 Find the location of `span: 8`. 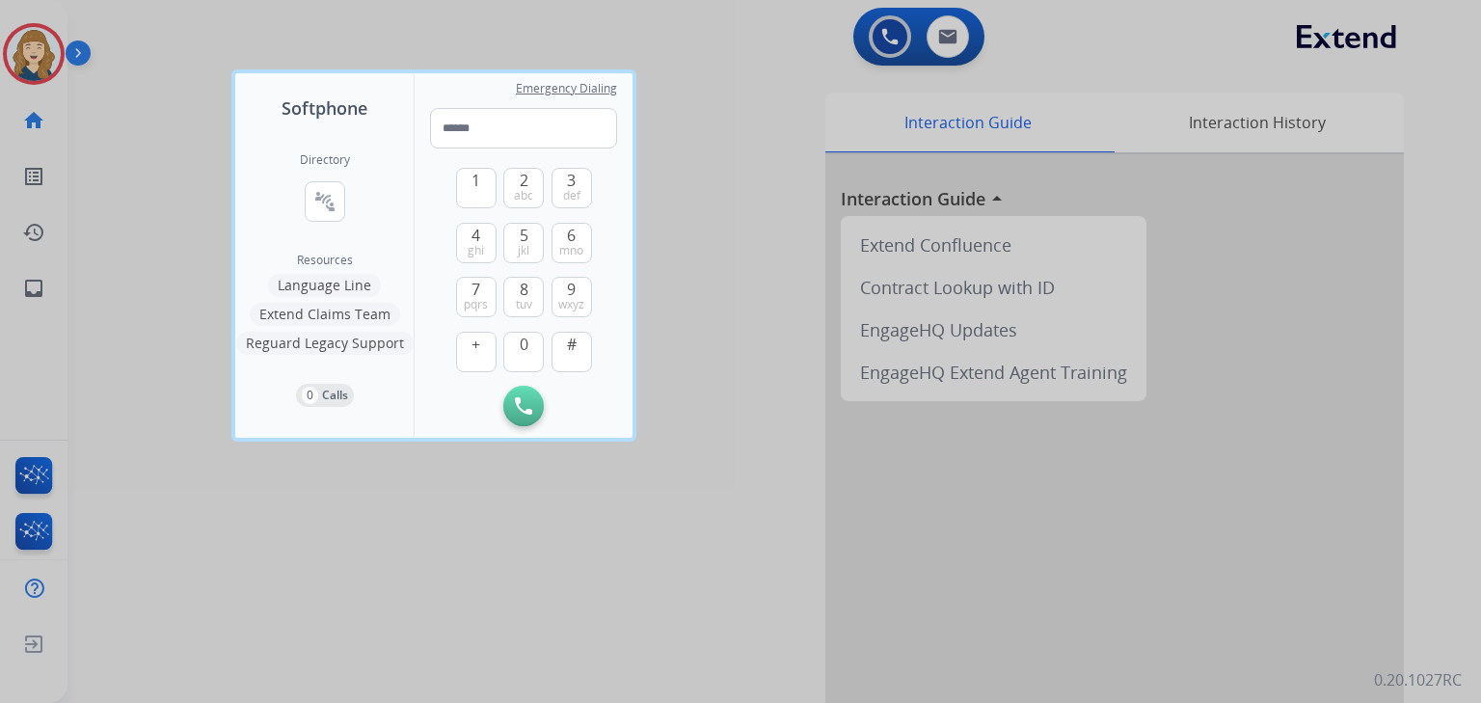

span: 8 is located at coordinates (523, 289).